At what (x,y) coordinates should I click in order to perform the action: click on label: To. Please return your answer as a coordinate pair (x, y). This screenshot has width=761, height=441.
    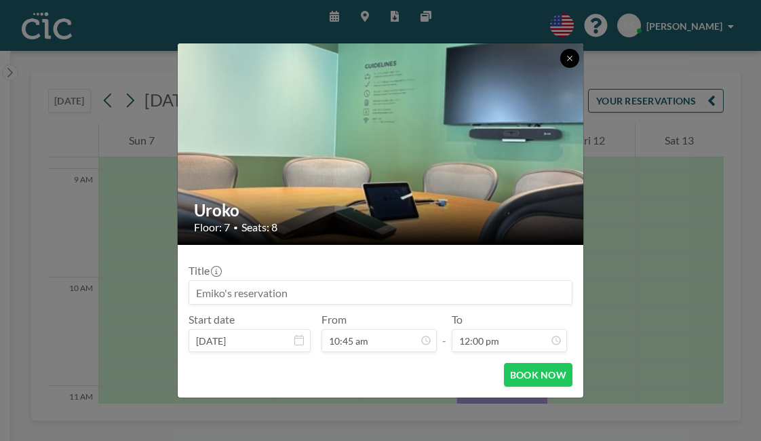
    Looking at the image, I should click on (457, 319).